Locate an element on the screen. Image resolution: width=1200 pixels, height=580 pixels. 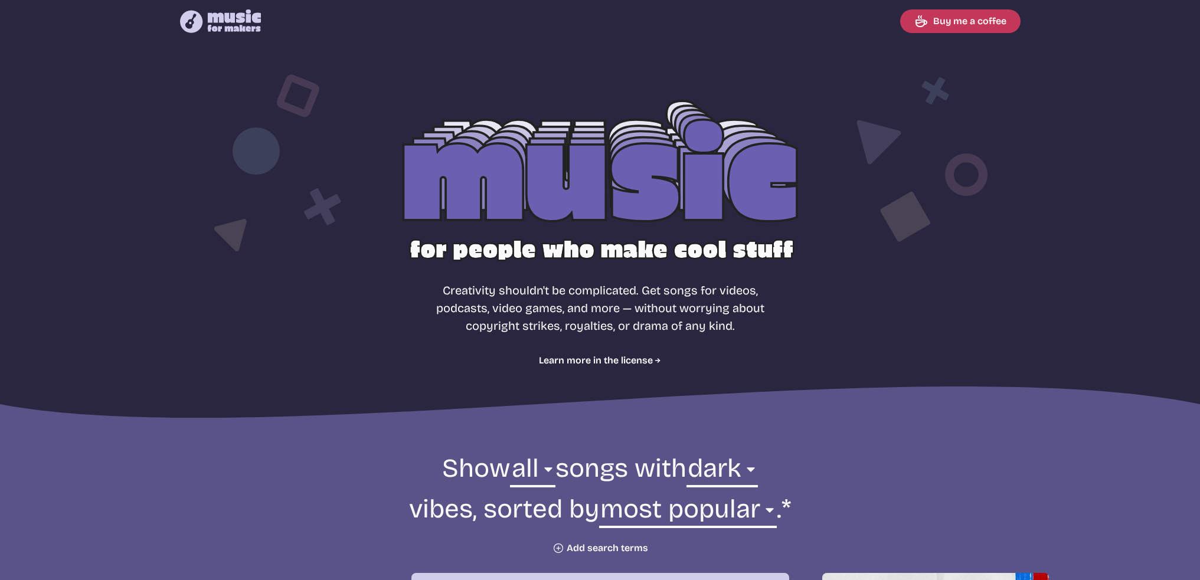
select: vibe is located at coordinates (722, 472).